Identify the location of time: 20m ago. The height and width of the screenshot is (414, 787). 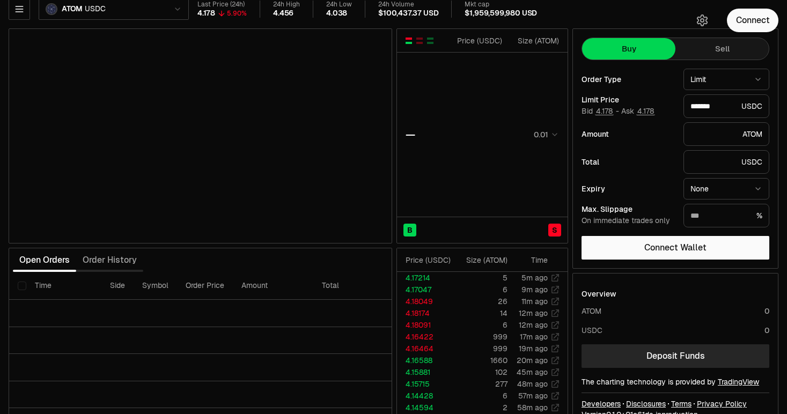
(532, 360).